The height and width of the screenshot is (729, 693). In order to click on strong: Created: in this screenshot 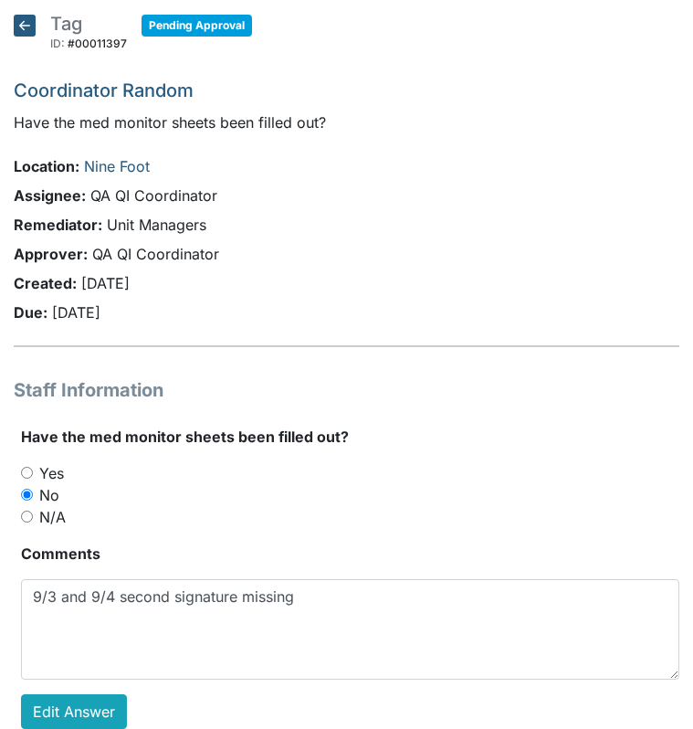, I will do `click(45, 283)`.